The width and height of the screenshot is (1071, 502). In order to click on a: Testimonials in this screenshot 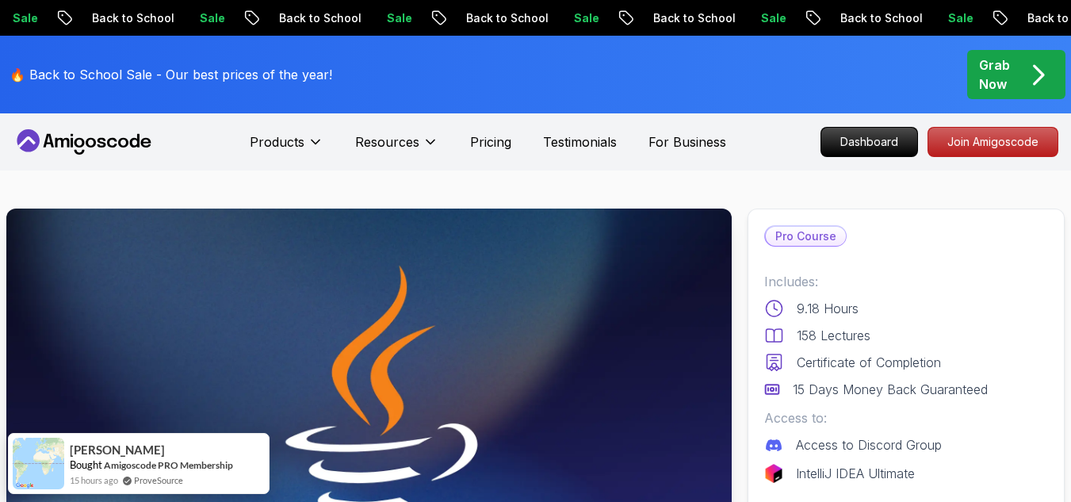, I will do `click(580, 142)`.